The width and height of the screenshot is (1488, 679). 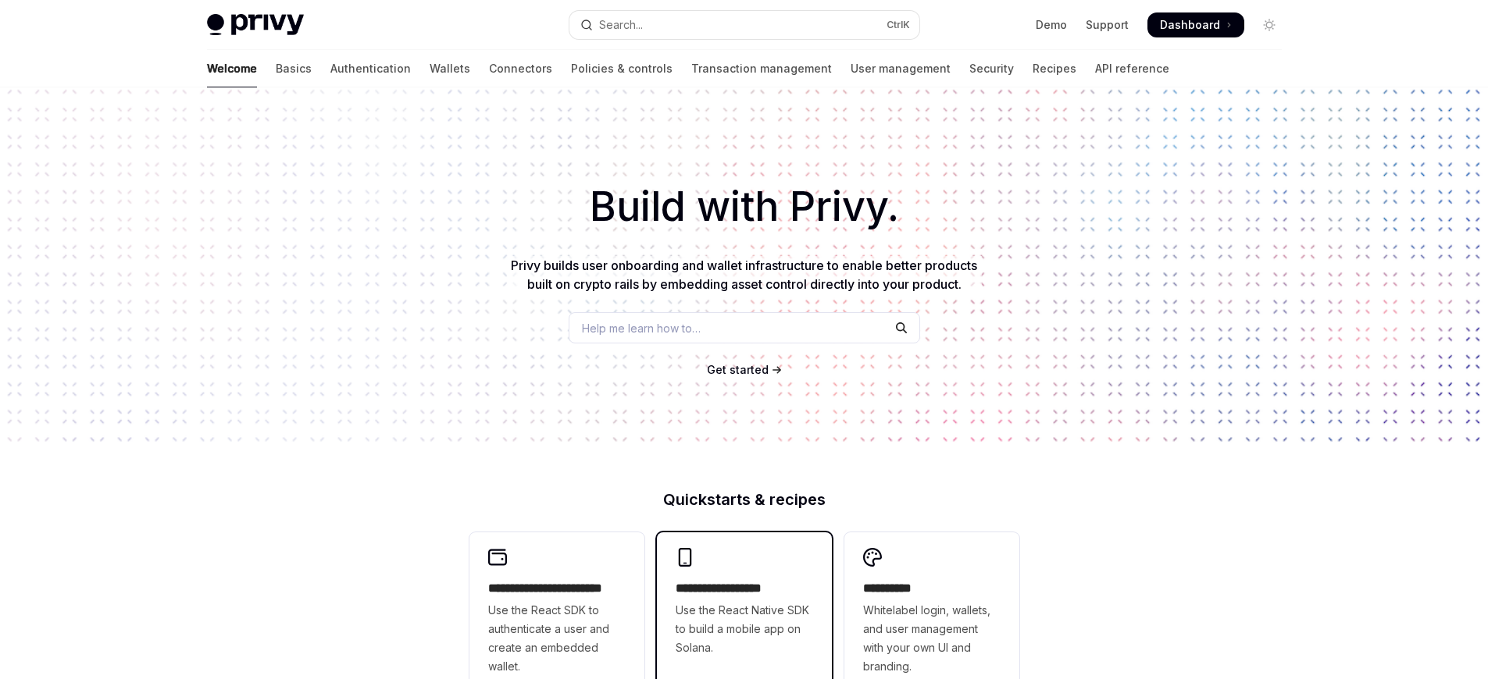 What do you see at coordinates (294, 69) in the screenshot?
I see `a: Basics` at bounding box center [294, 69].